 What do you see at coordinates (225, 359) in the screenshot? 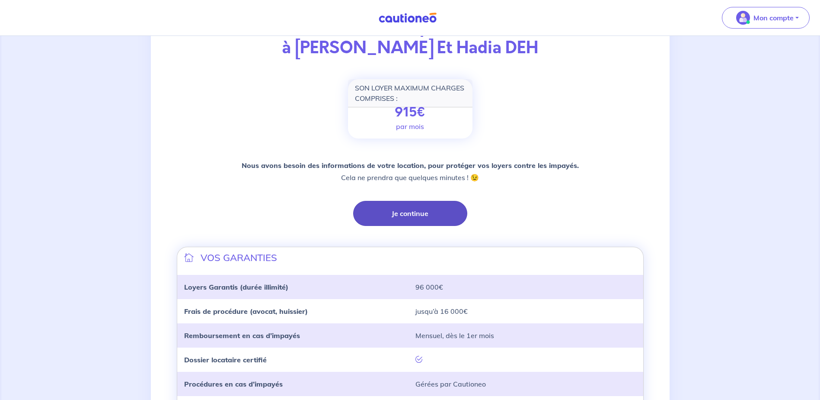
I see `strong: Dossier locataire certifié` at bounding box center [225, 359].